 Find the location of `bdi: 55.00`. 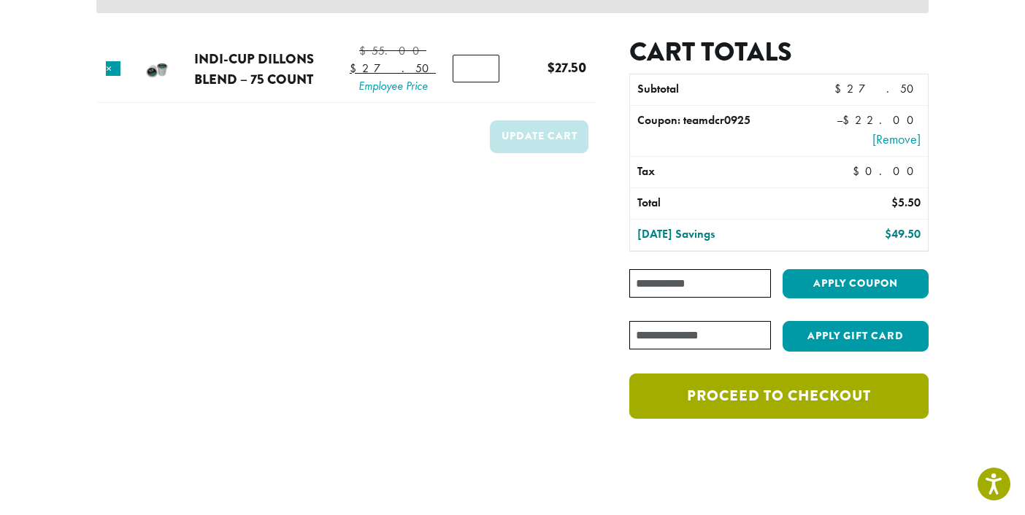

bdi: 55.00 is located at coordinates (393, 50).